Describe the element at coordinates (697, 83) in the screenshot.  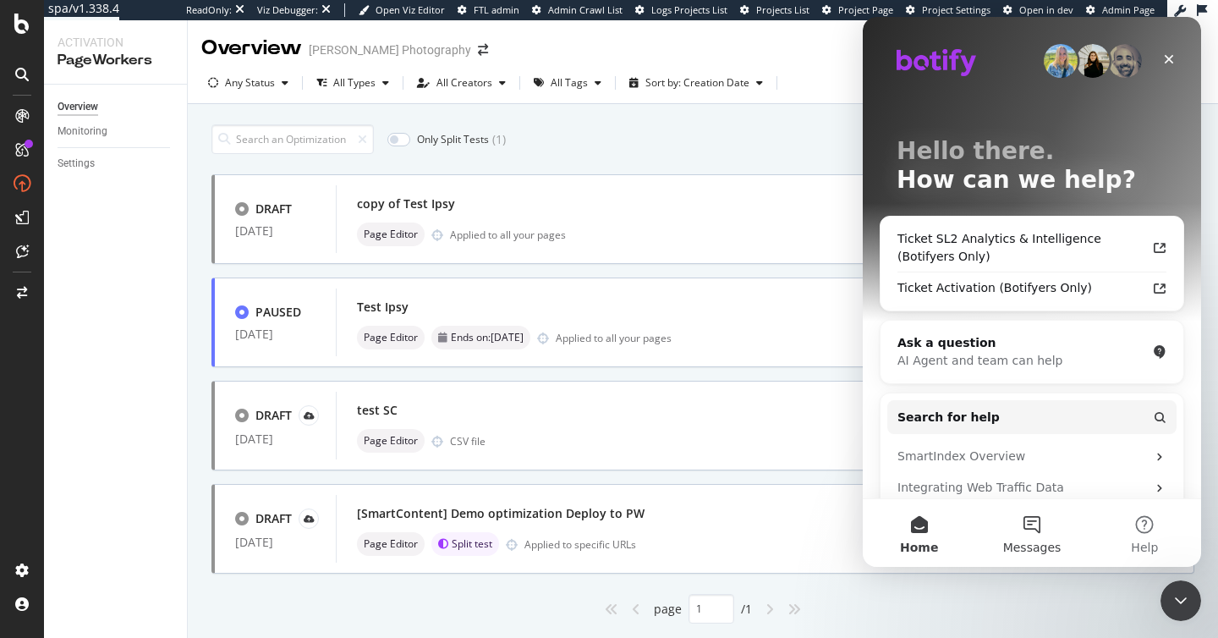
I see `div: Sort by: Creation Date` at that location.